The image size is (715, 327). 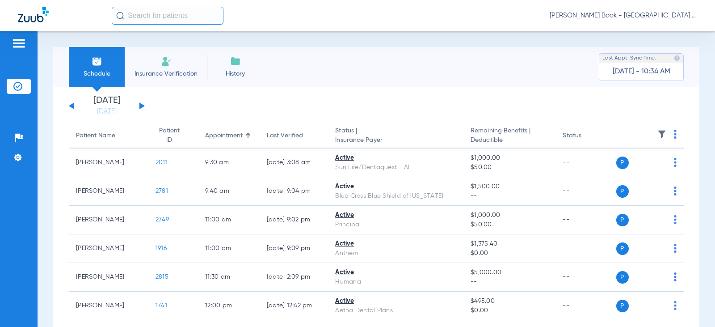 What do you see at coordinates (677, 58) in the screenshot?
I see `img: last sync help info` at bounding box center [677, 58].